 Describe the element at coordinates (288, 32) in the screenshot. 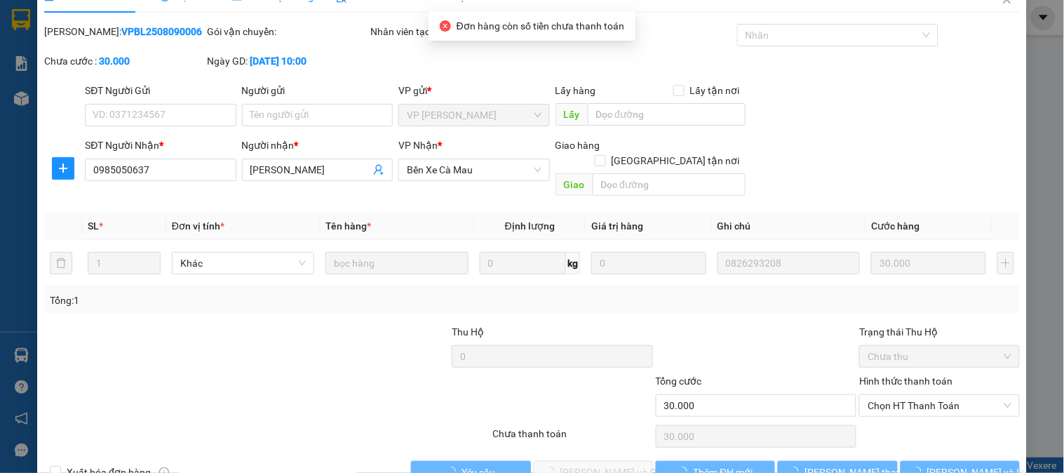

I see `div: Gói vận chuyển:` at that location.